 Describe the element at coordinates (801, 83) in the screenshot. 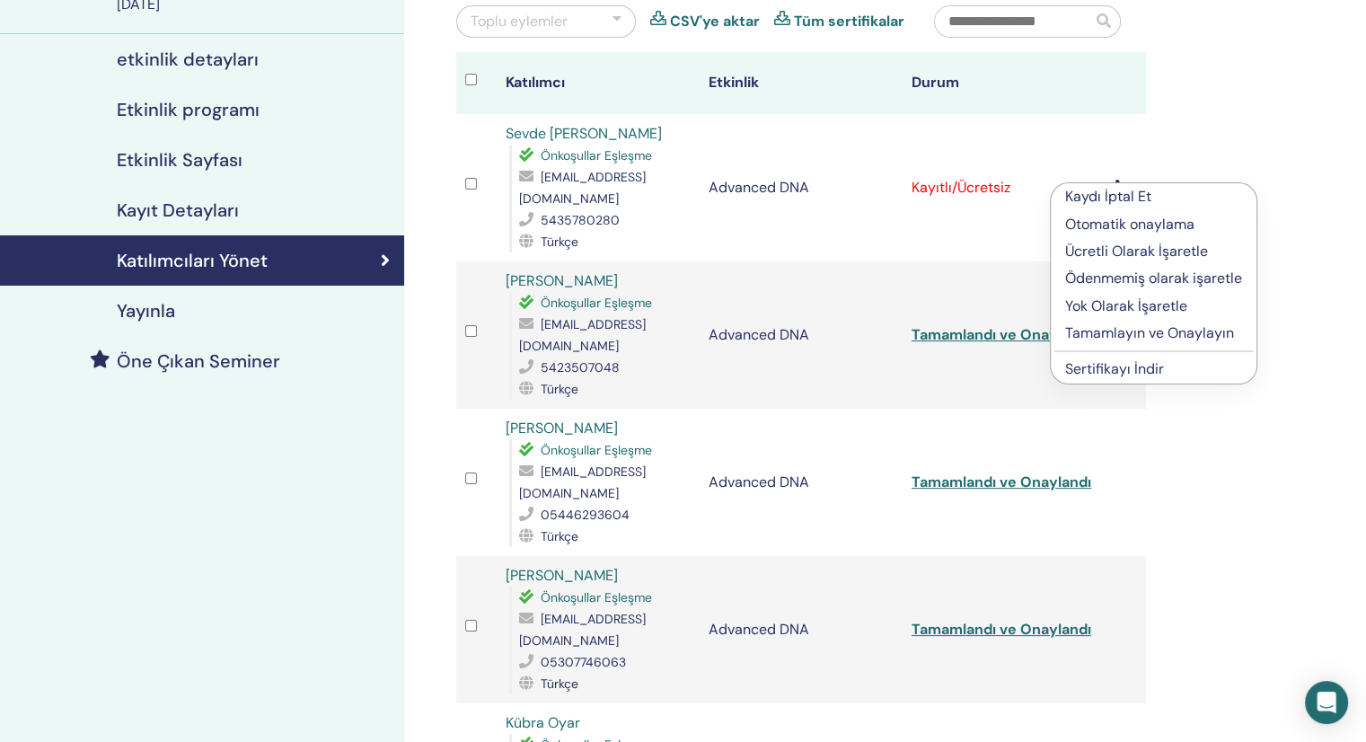

I see `th: Etkinlik` at that location.